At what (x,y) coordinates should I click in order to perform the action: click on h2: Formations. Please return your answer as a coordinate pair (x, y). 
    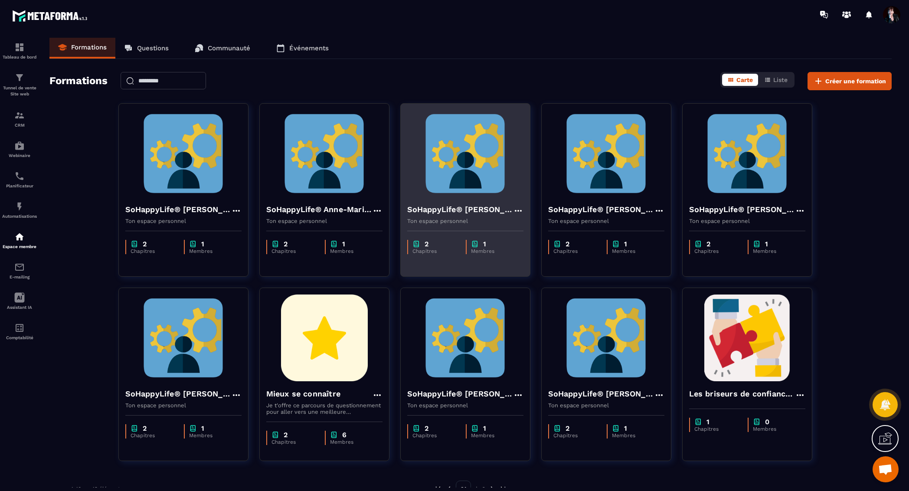
    Looking at the image, I should click on (78, 81).